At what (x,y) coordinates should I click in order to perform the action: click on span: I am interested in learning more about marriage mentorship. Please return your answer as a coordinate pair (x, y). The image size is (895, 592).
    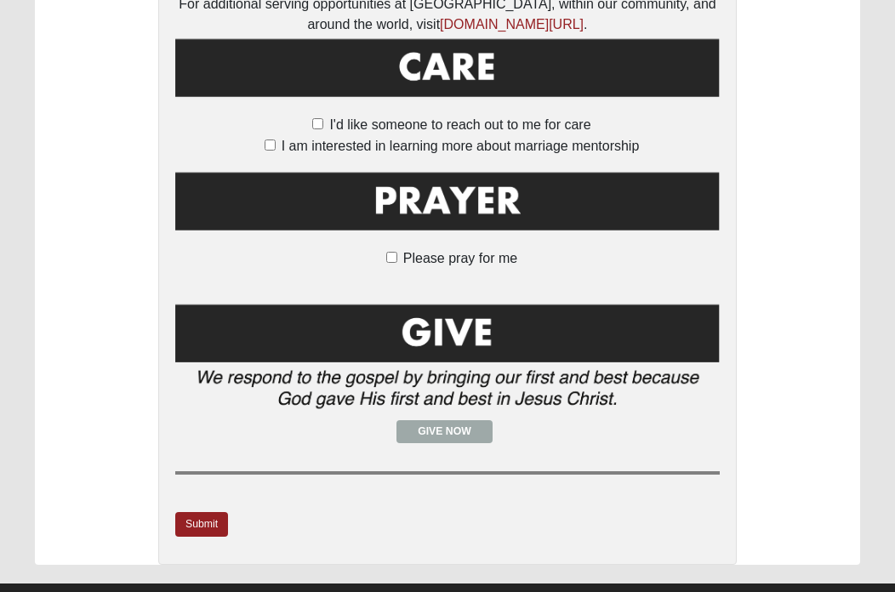
    Looking at the image, I should click on (460, 145).